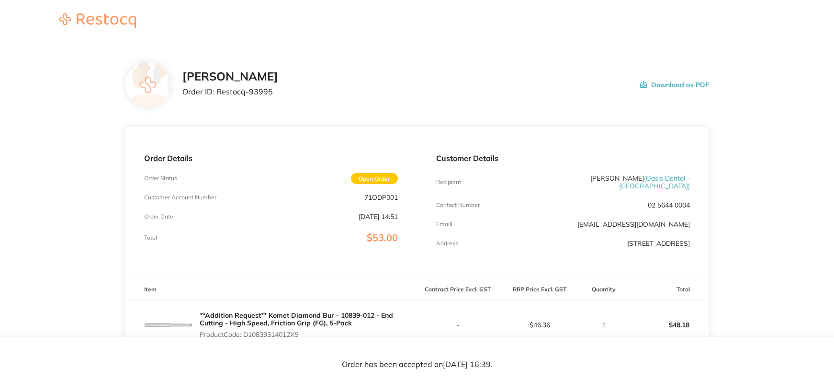  I want to click on p: $48.18, so click(668, 325).